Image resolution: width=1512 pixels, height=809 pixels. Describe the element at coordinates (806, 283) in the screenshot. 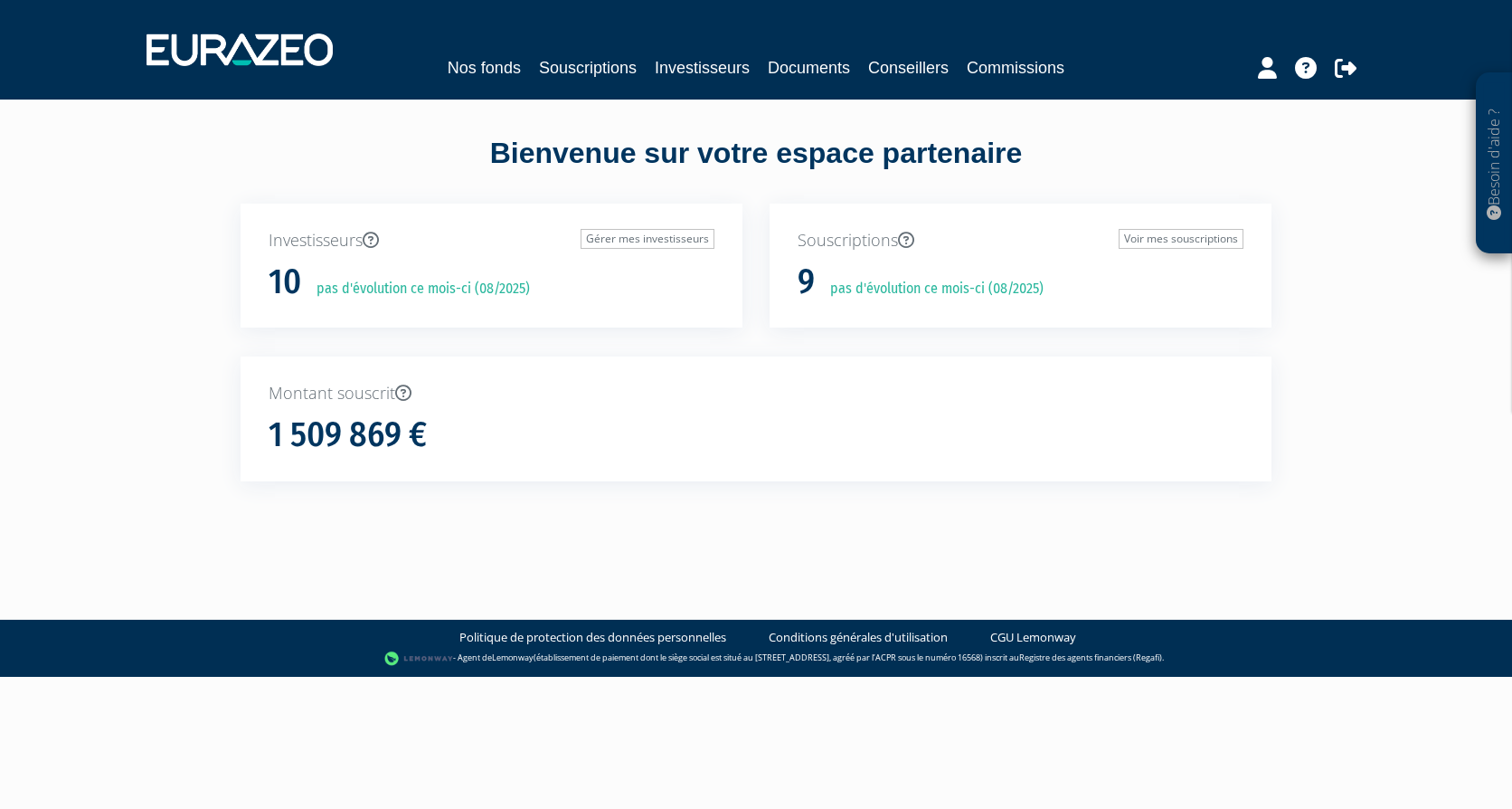

I see `h1: 9` at that location.